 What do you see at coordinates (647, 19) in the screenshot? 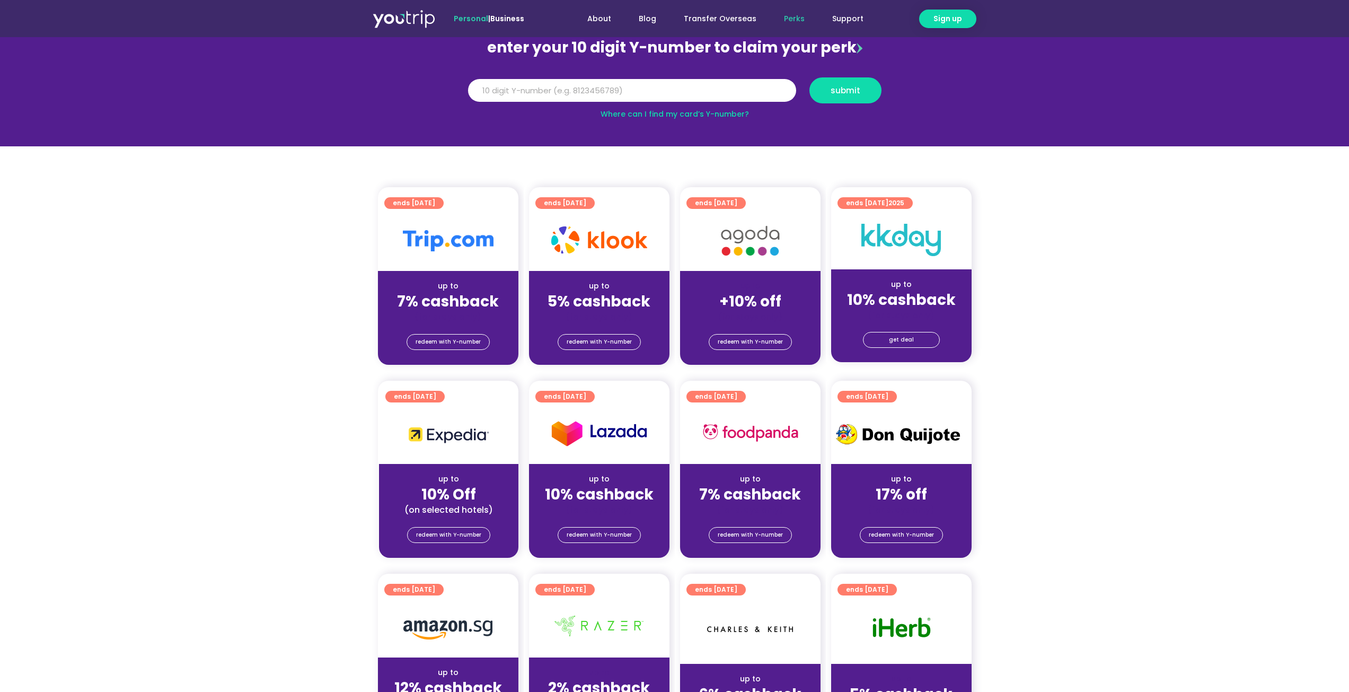
I see `a: Blog` at bounding box center [647, 19].